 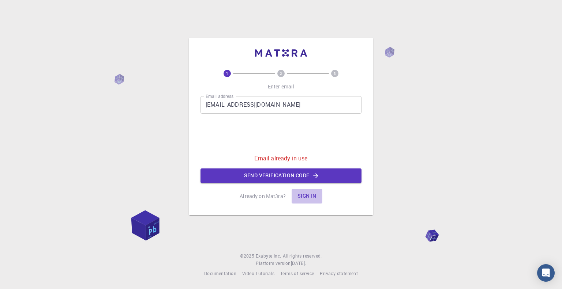 What do you see at coordinates (307, 196) in the screenshot?
I see `button: Sign in` at bounding box center [307, 196].